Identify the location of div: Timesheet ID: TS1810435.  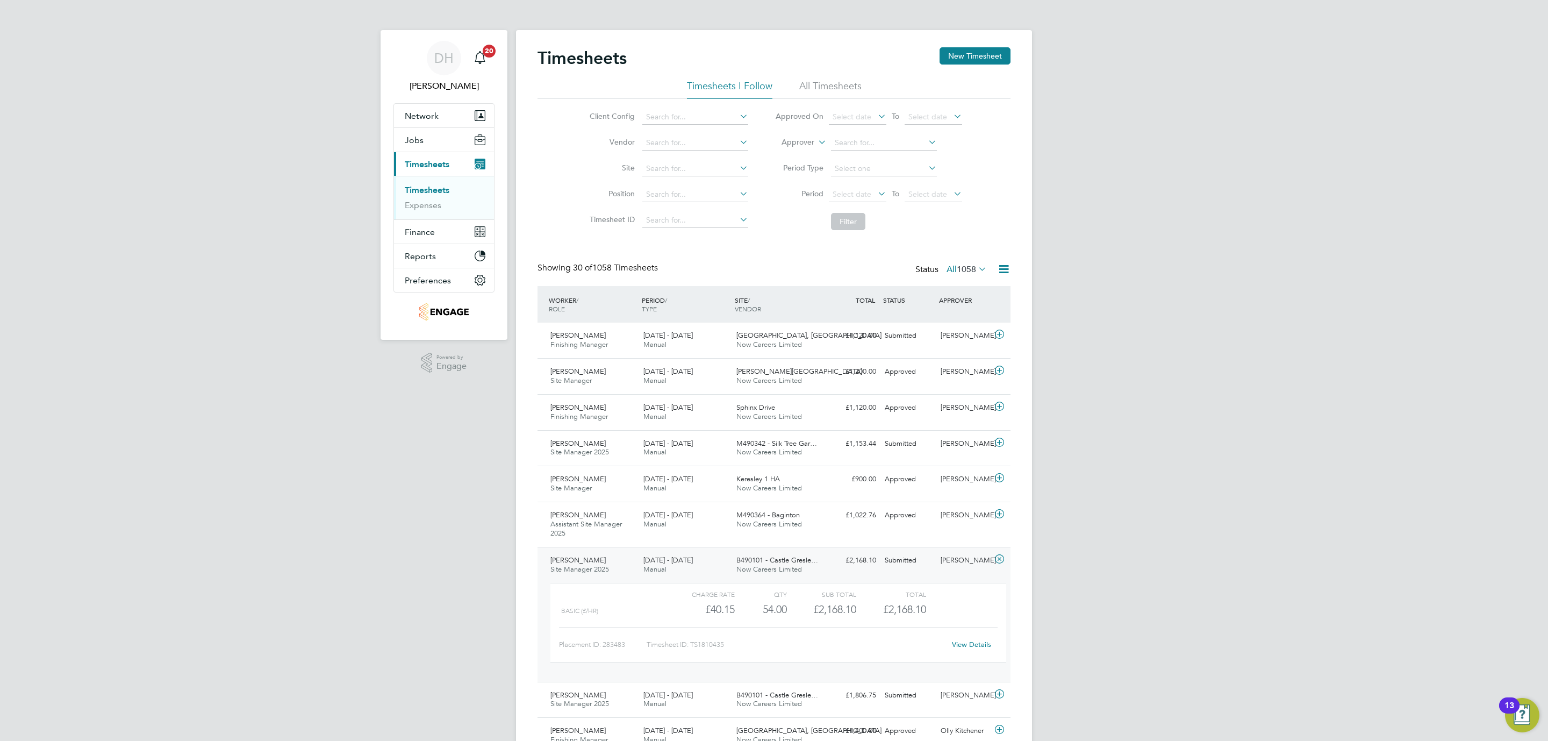
(795, 644).